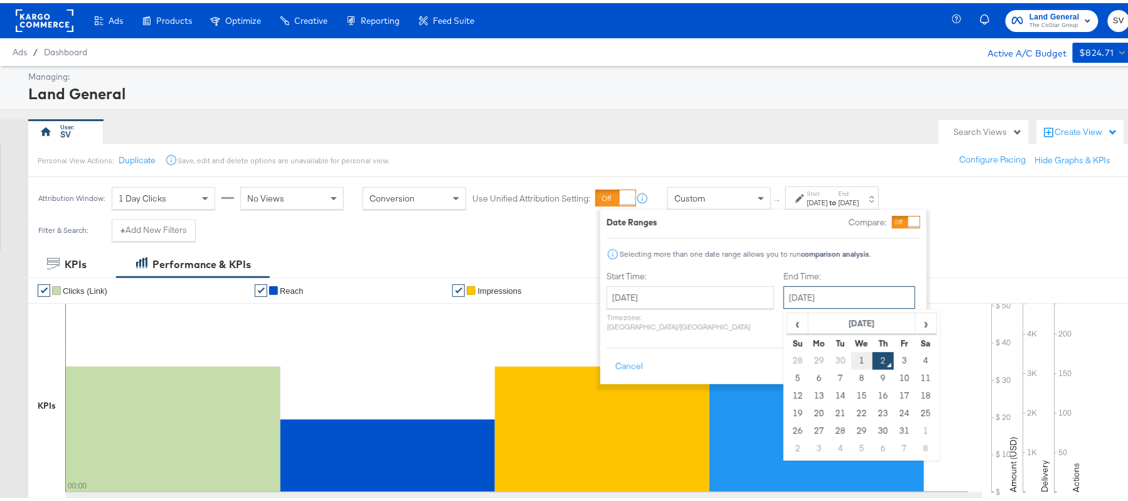 The width and height of the screenshot is (1128, 501). What do you see at coordinates (926, 375) in the screenshot?
I see `td: 11` at bounding box center [926, 375].